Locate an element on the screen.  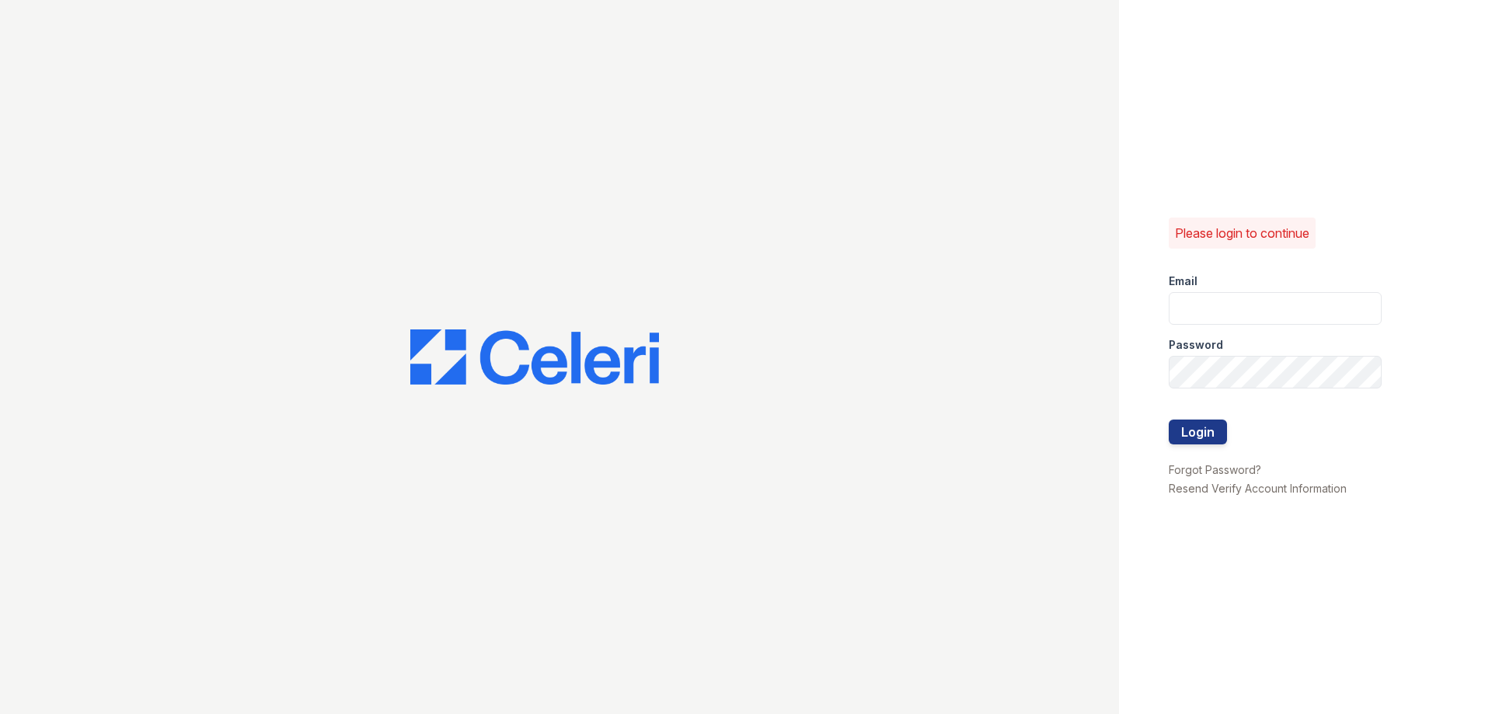
button: Login is located at coordinates (1198, 432).